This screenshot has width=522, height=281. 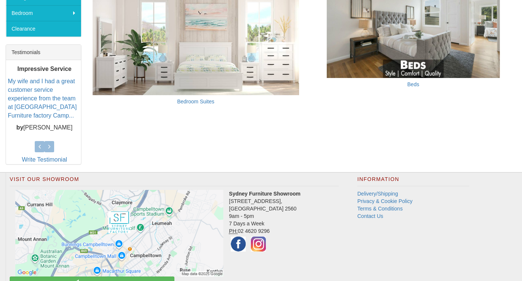 I want to click on a: Write Testimonial, so click(x=44, y=159).